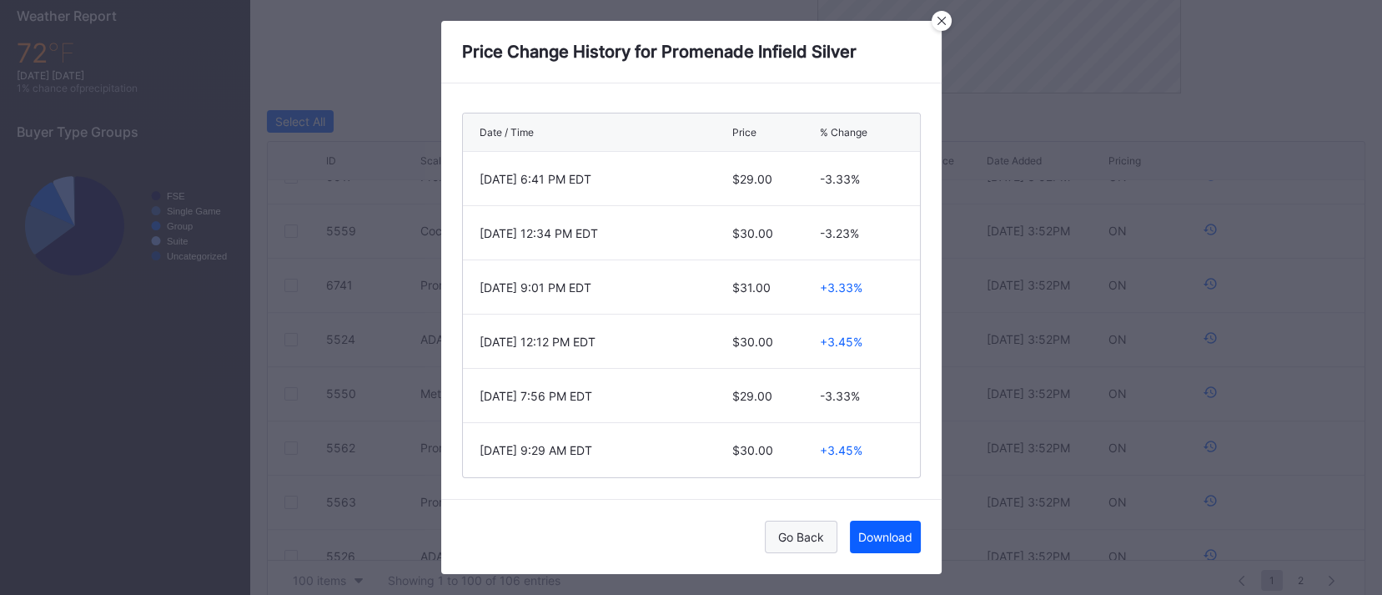 The width and height of the screenshot is (1382, 595). Describe the element at coordinates (801, 536) in the screenshot. I see `div: Go Back` at that location.